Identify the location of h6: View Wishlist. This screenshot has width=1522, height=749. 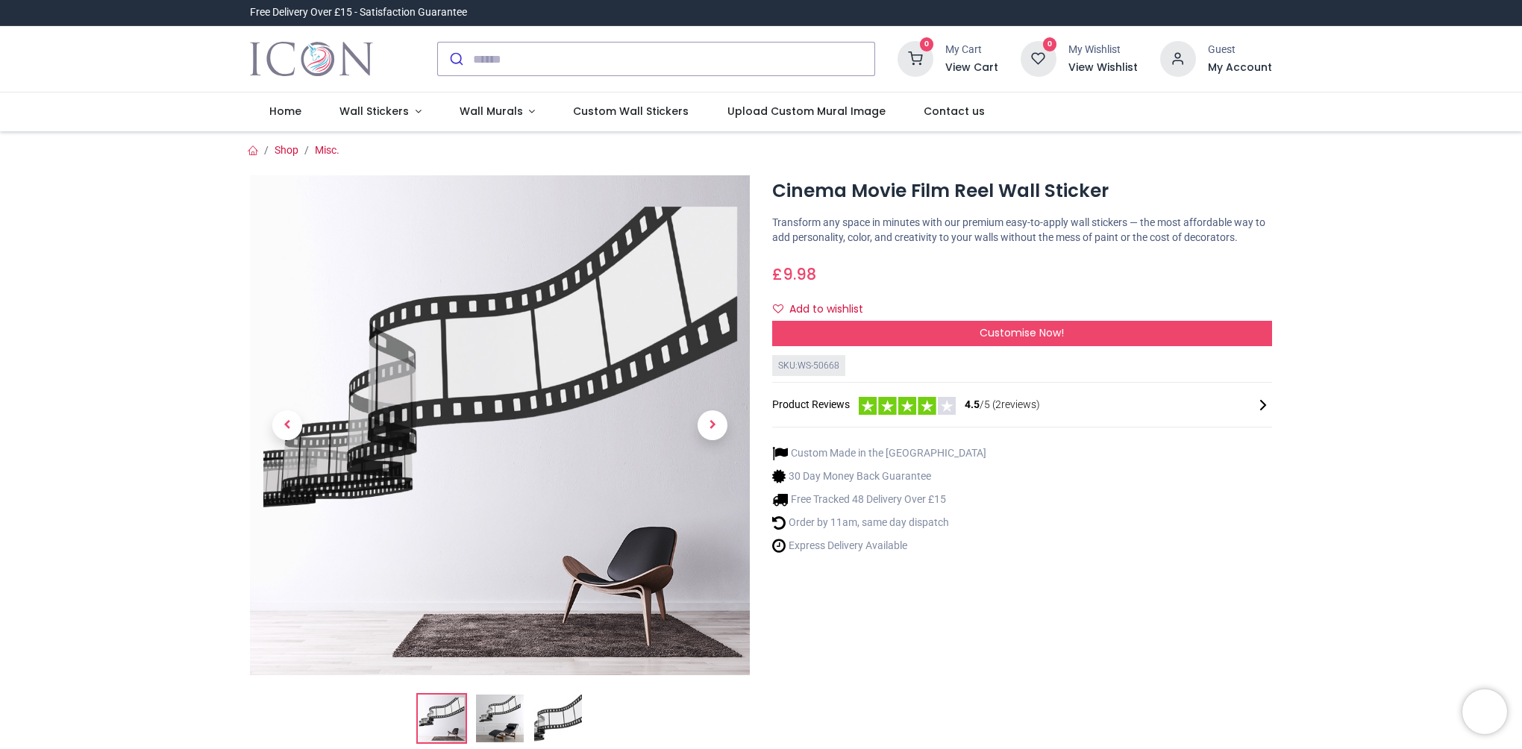
(1102, 68).